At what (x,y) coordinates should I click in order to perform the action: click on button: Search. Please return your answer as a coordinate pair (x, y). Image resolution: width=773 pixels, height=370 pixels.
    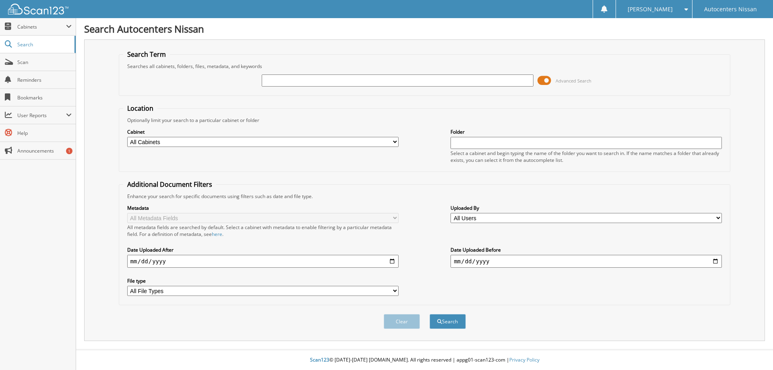
    Looking at the image, I should click on (448, 321).